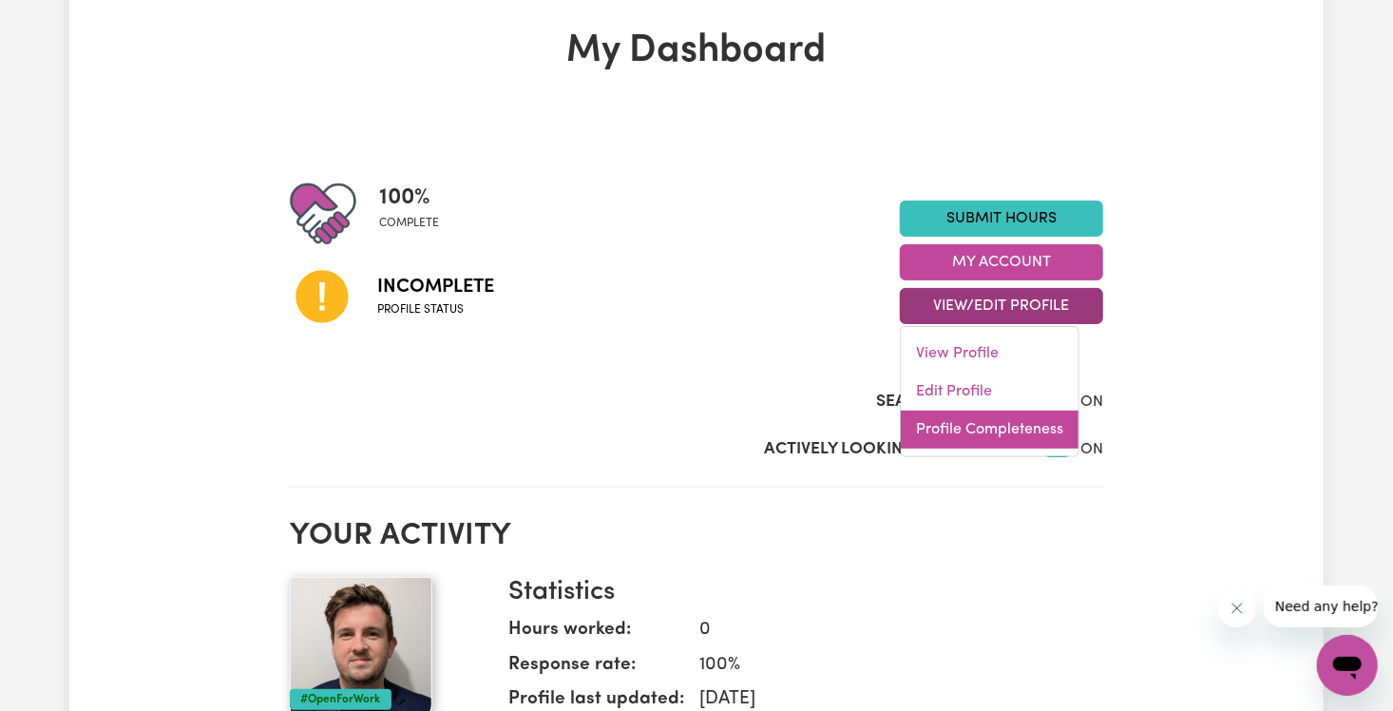 The image size is (1393, 711). What do you see at coordinates (989, 391) in the screenshot?
I see `div: View/Edit Profile` at bounding box center [989, 391].